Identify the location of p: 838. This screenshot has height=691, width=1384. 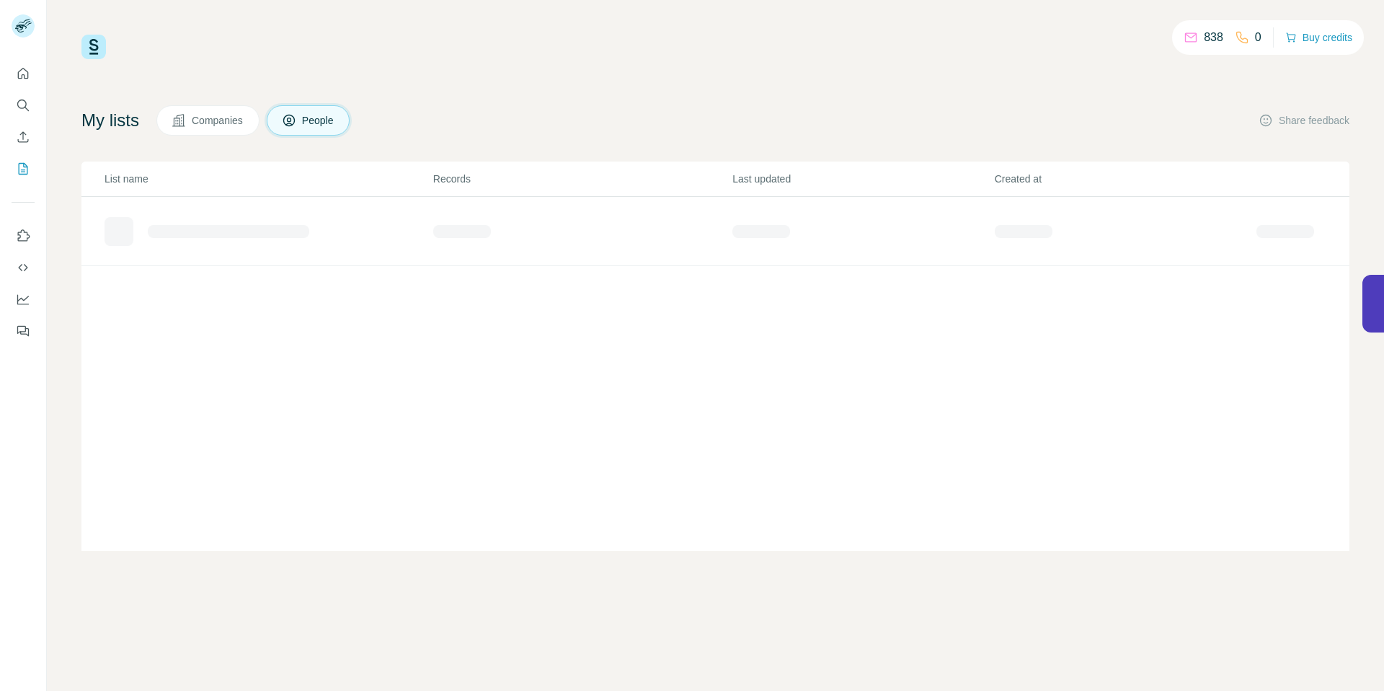
(1213, 37).